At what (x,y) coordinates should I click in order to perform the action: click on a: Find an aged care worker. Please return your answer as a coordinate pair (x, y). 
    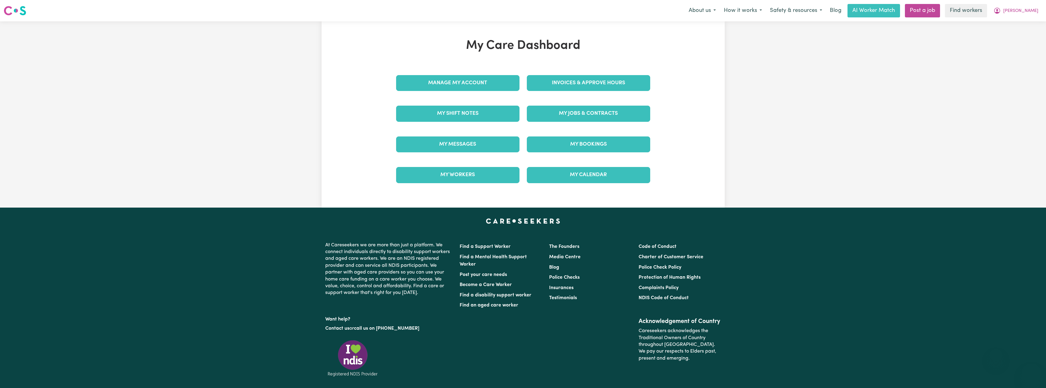
    Looking at the image, I should click on (489, 305).